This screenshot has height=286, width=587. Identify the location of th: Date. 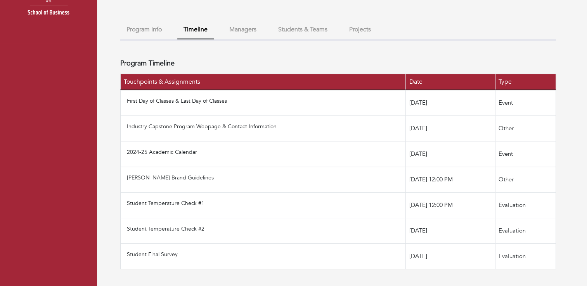
(451, 82).